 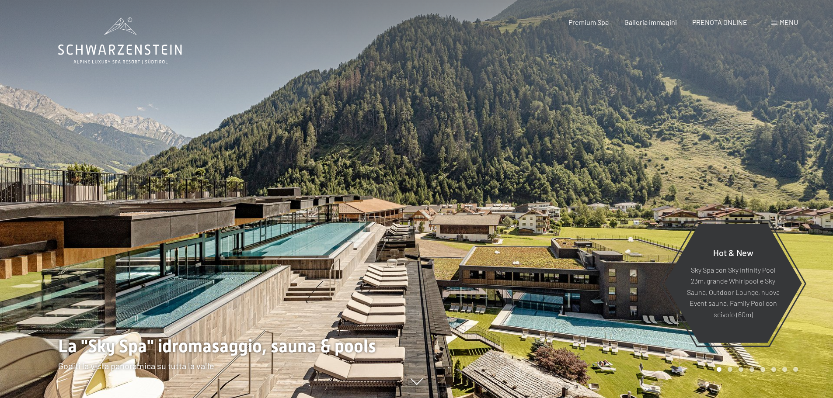 What do you see at coordinates (733, 283) in the screenshot?
I see `a: Hot & New Sky Spa con Sky infinity Pool 23m, grande Whirlpool e Sky Sauna, Outdoor Lounge, nuova ...` at bounding box center [733, 283].